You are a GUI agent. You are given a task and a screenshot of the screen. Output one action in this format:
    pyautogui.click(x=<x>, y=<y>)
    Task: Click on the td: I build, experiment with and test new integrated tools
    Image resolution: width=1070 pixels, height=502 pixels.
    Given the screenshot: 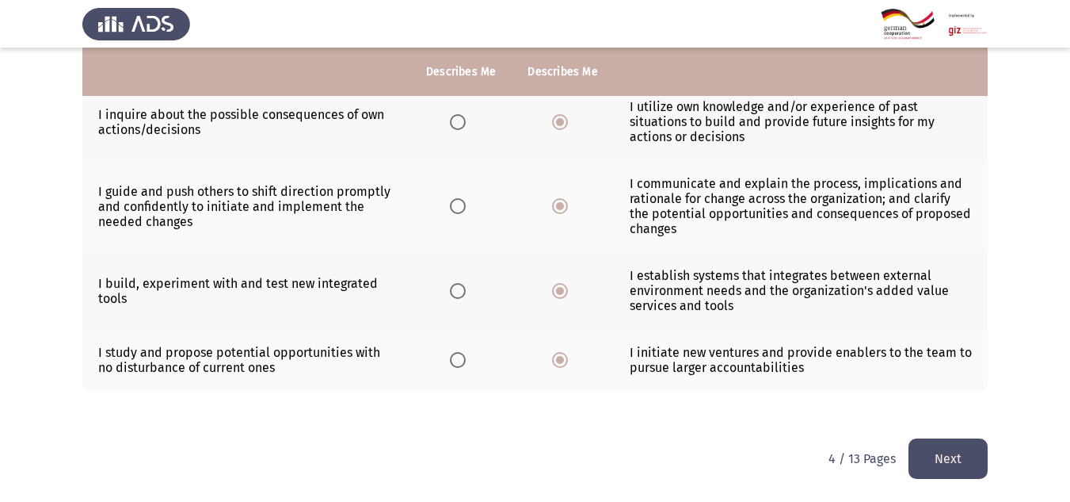 What is the action you would take?
    pyautogui.click(x=246, y=290)
    